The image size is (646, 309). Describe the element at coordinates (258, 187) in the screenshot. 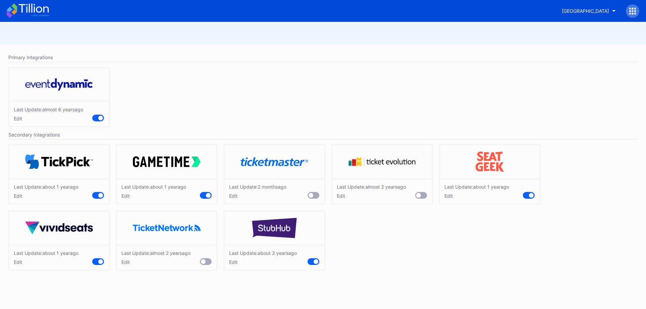

I see `div: Last Update: 2 months ago` at that location.